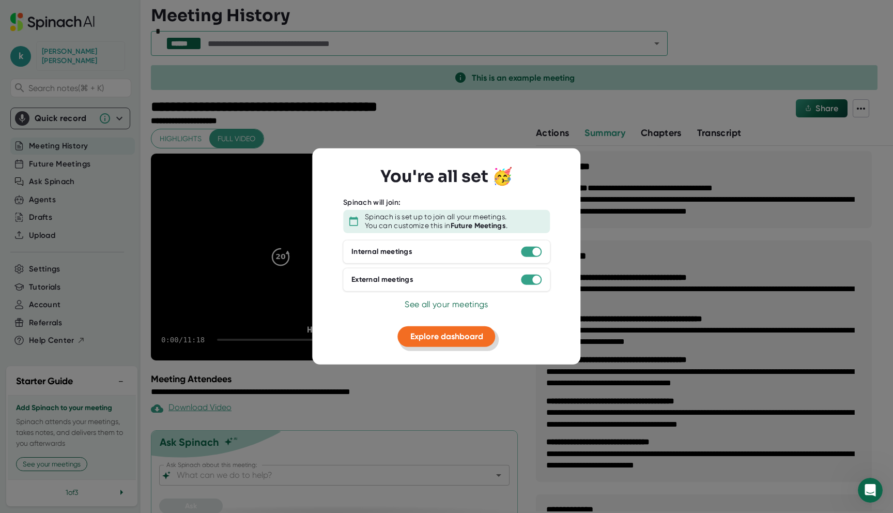  What do you see at coordinates (436, 226) in the screenshot?
I see `div: You can customize this in .` at bounding box center [436, 226].